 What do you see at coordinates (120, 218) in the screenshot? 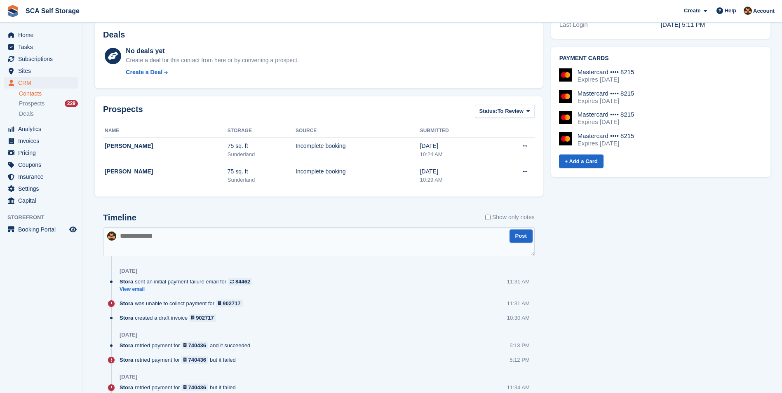
I see `h2: Timeline` at bounding box center [120, 218].